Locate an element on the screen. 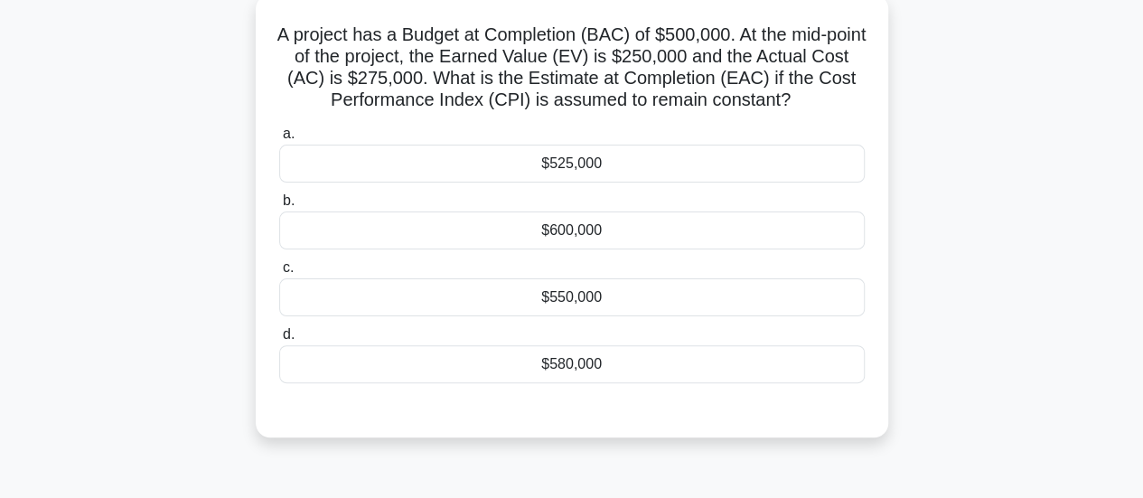  div: $525,000 is located at coordinates (572, 164).